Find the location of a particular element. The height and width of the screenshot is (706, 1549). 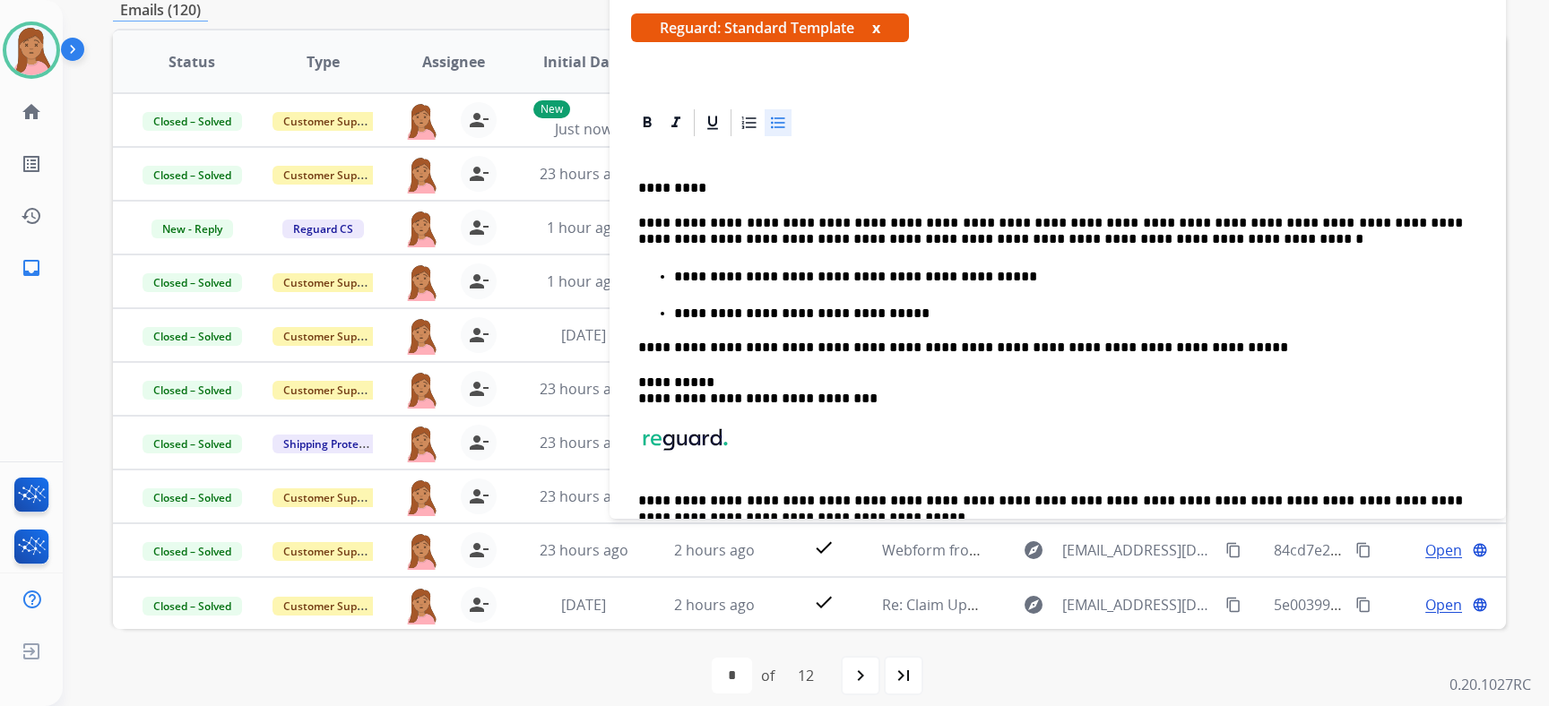

span: Status is located at coordinates (192, 62).